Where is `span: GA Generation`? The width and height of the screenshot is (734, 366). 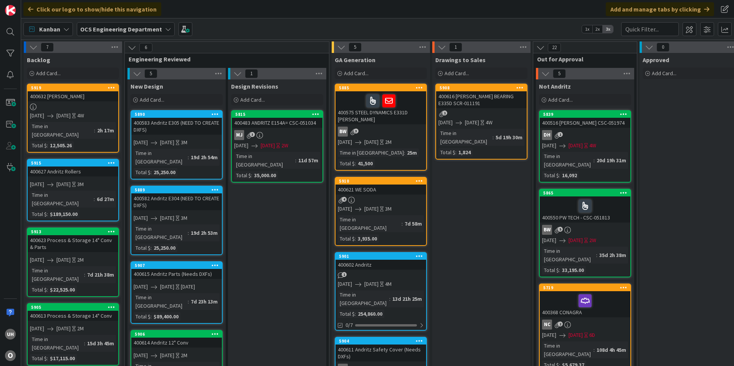
span: GA Generation is located at coordinates (355, 60).